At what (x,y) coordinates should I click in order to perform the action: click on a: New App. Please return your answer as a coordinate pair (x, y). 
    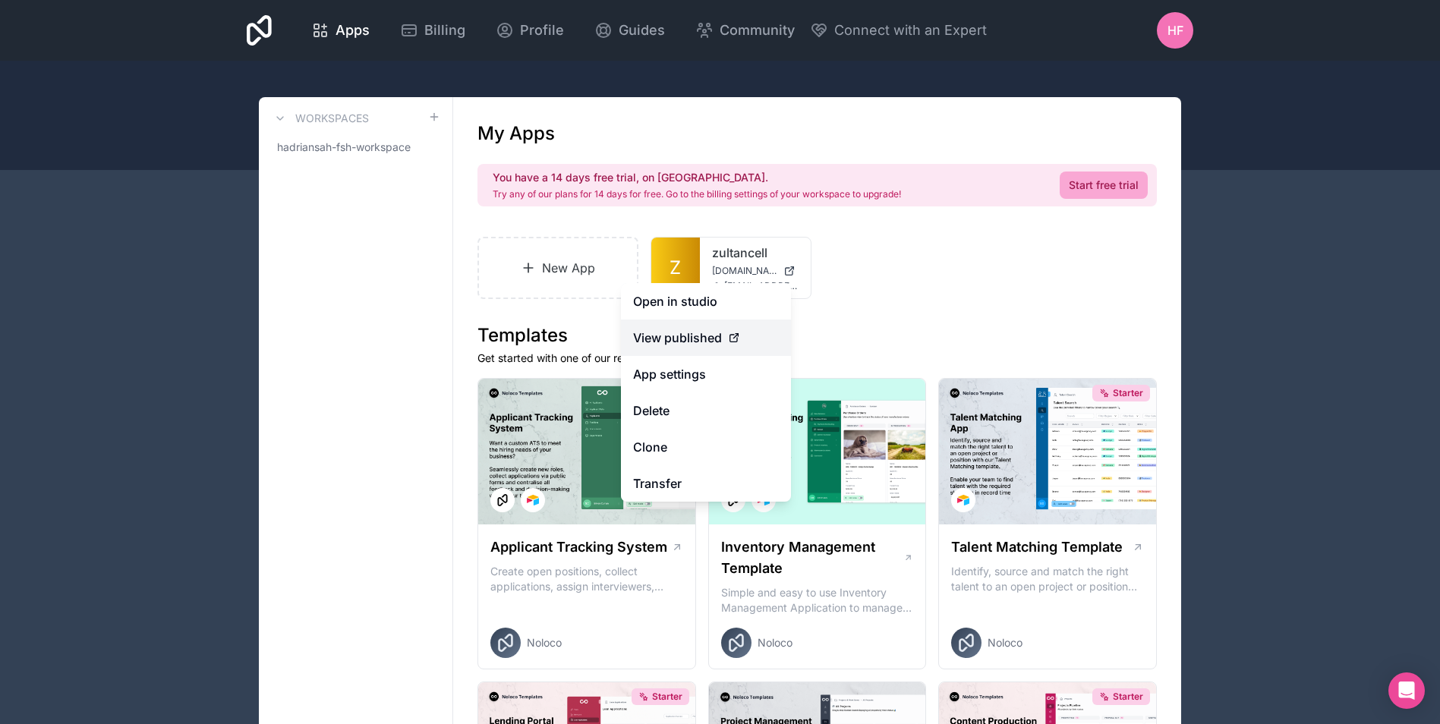
    Looking at the image, I should click on (558, 268).